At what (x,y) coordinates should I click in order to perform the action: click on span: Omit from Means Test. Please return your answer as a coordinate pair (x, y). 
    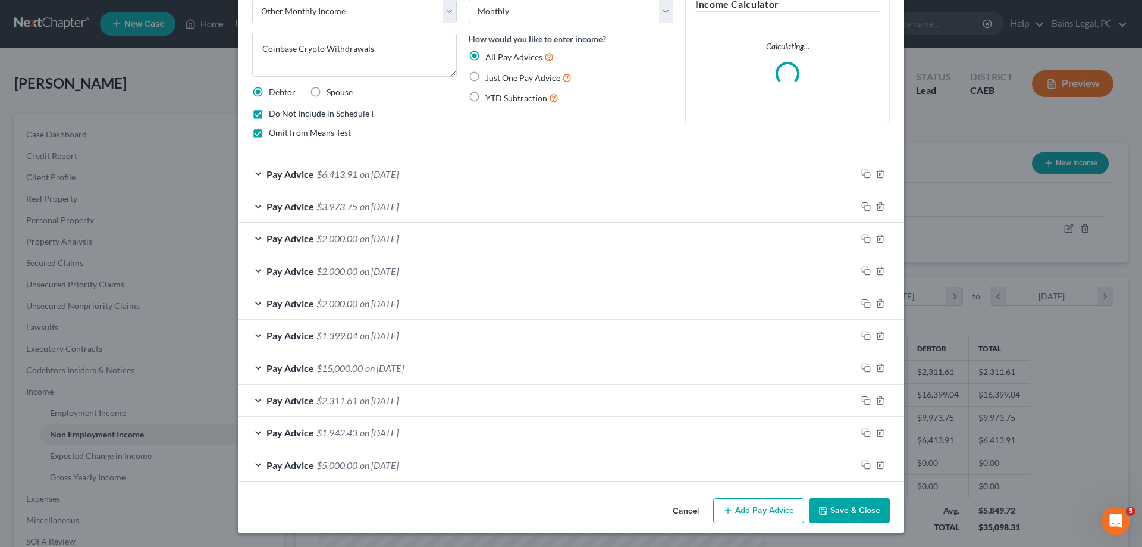
    Looking at the image, I should click on (310, 132).